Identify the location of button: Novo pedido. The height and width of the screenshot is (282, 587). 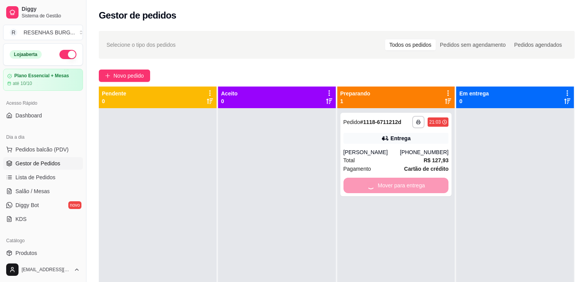
(124, 76).